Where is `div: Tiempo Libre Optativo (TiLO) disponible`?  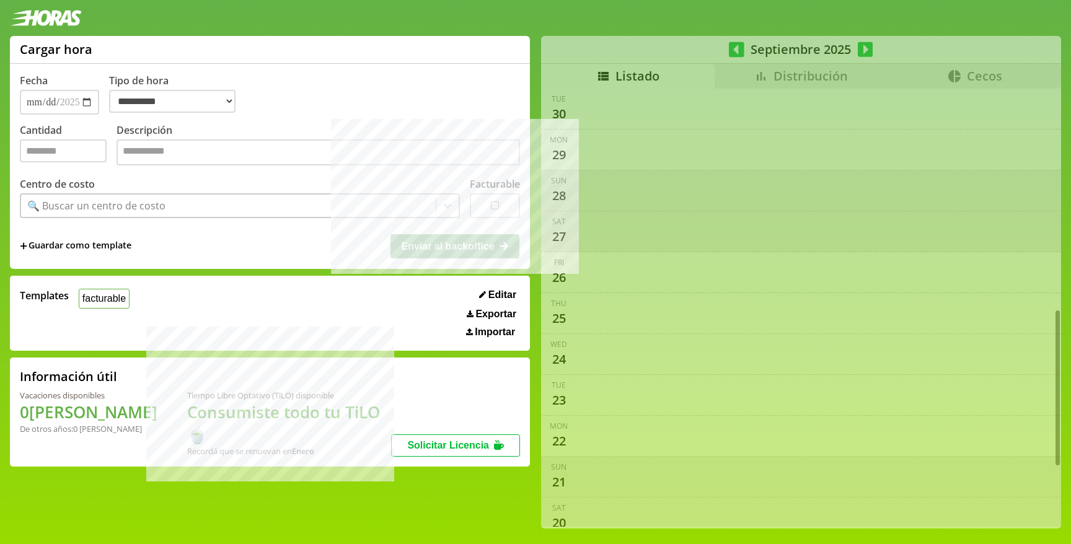 div: Tiempo Libre Optativo (TiLO) disponible is located at coordinates (289, 395).